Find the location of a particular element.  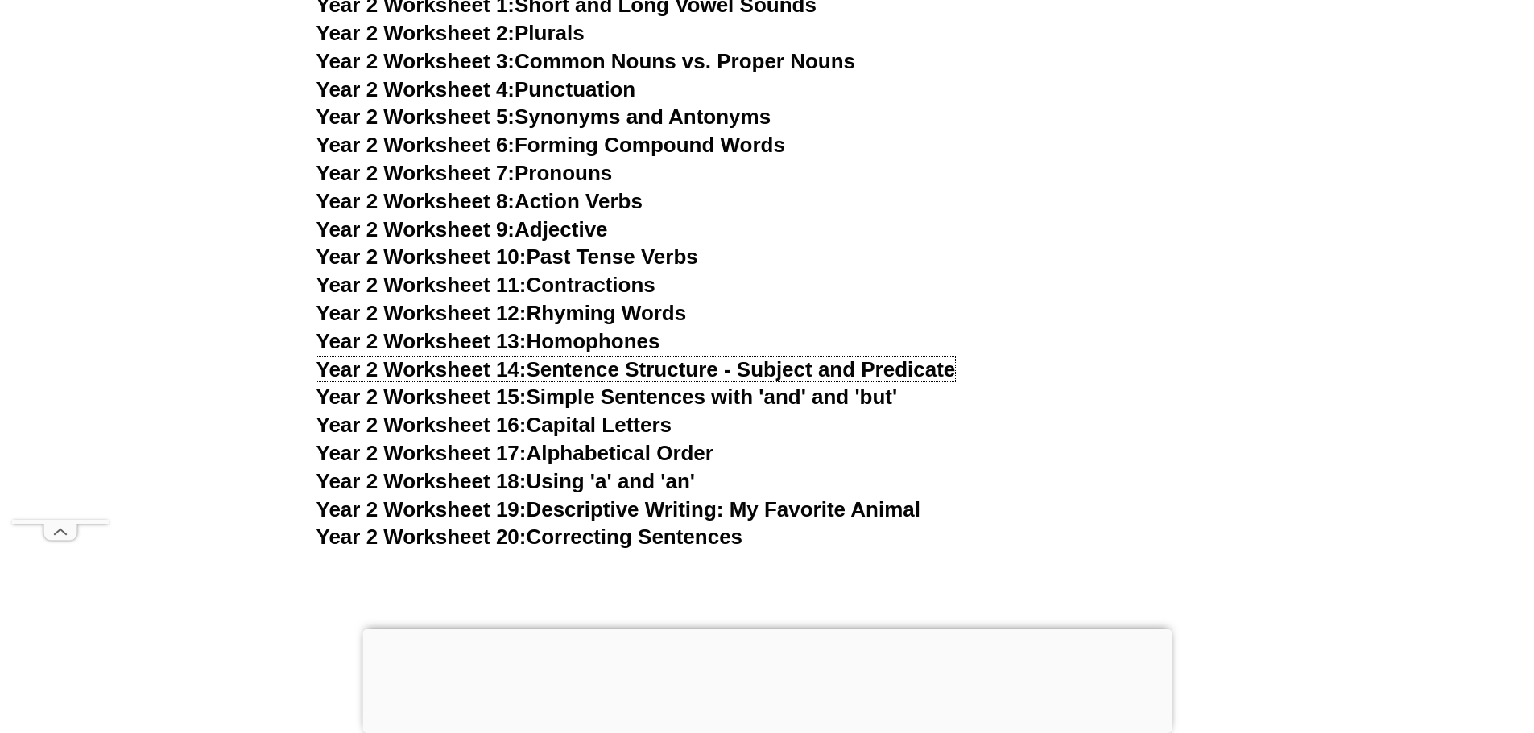

span: Year 2 Worksheet 10: is located at coordinates (421, 257).